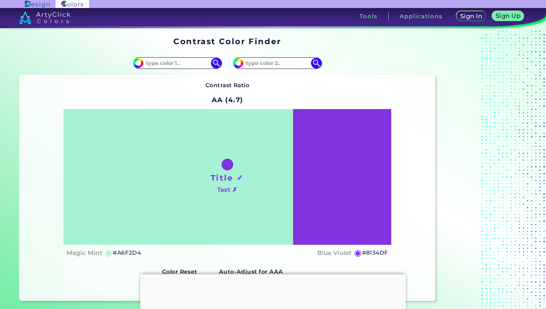 The height and width of the screenshot is (309, 546). Describe the element at coordinates (368, 16) in the screenshot. I see `h3: Tools` at that location.